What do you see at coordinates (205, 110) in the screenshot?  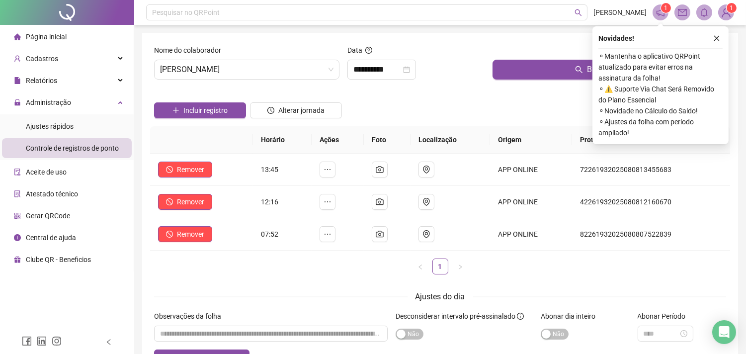 I see `span: Incluir registro` at bounding box center [205, 110].